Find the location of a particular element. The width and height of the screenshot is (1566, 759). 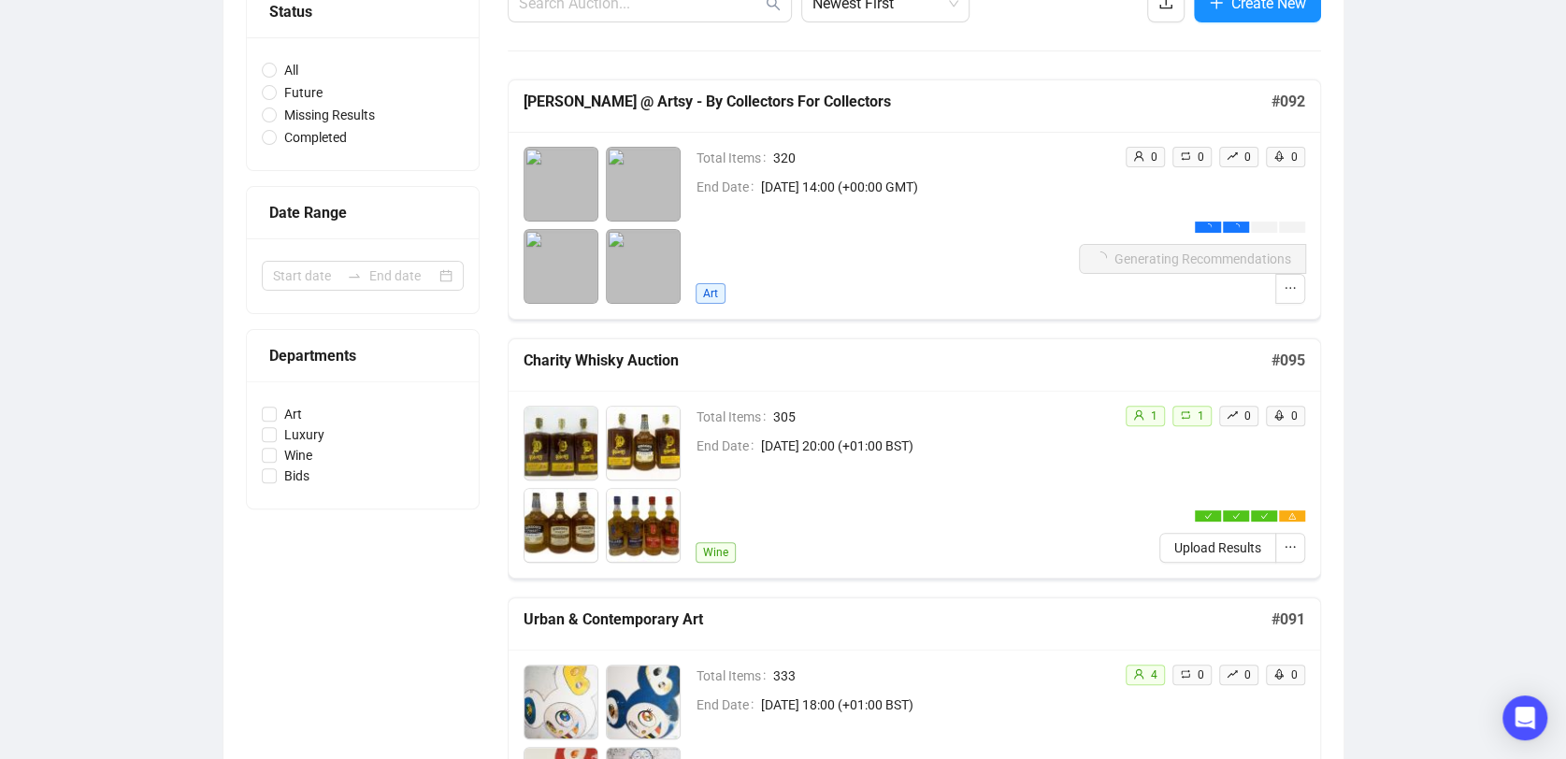

div: Date Range is located at coordinates (363, 212).